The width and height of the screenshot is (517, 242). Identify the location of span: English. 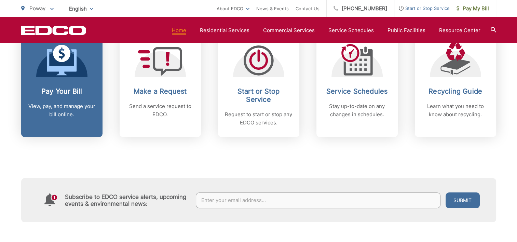
(81, 9).